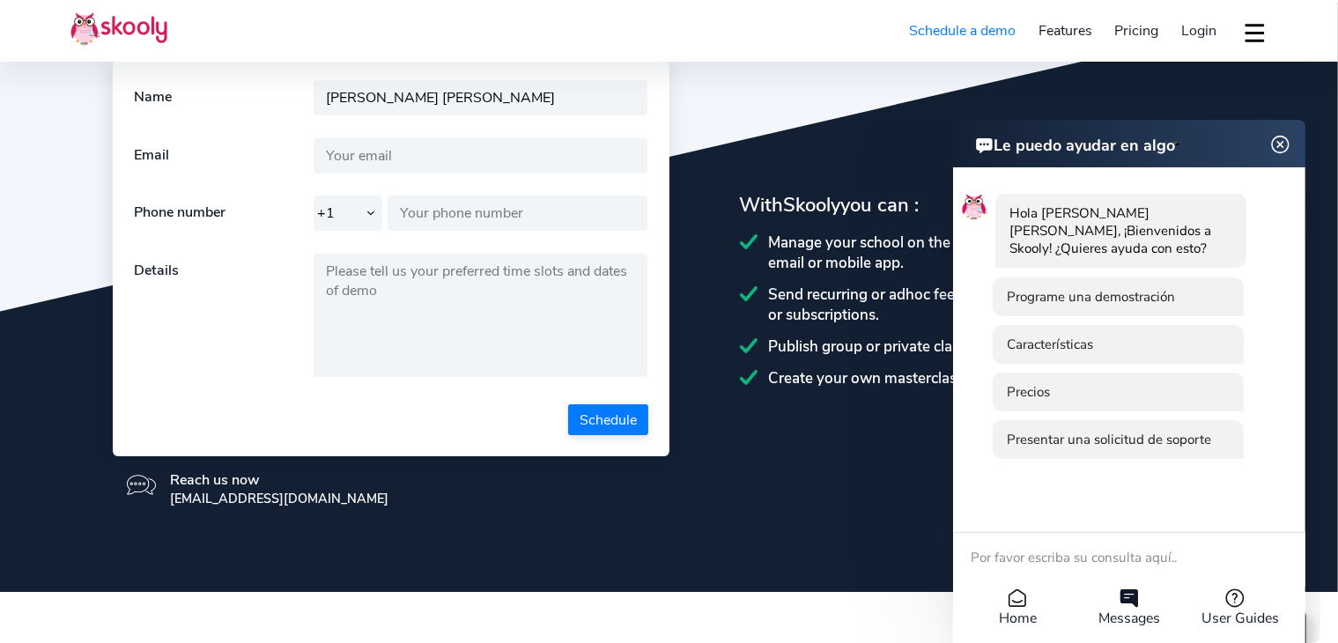 The width and height of the screenshot is (1338, 643). What do you see at coordinates (1254, 33) in the screenshot?
I see `button: dropdown menu` at bounding box center [1254, 33].